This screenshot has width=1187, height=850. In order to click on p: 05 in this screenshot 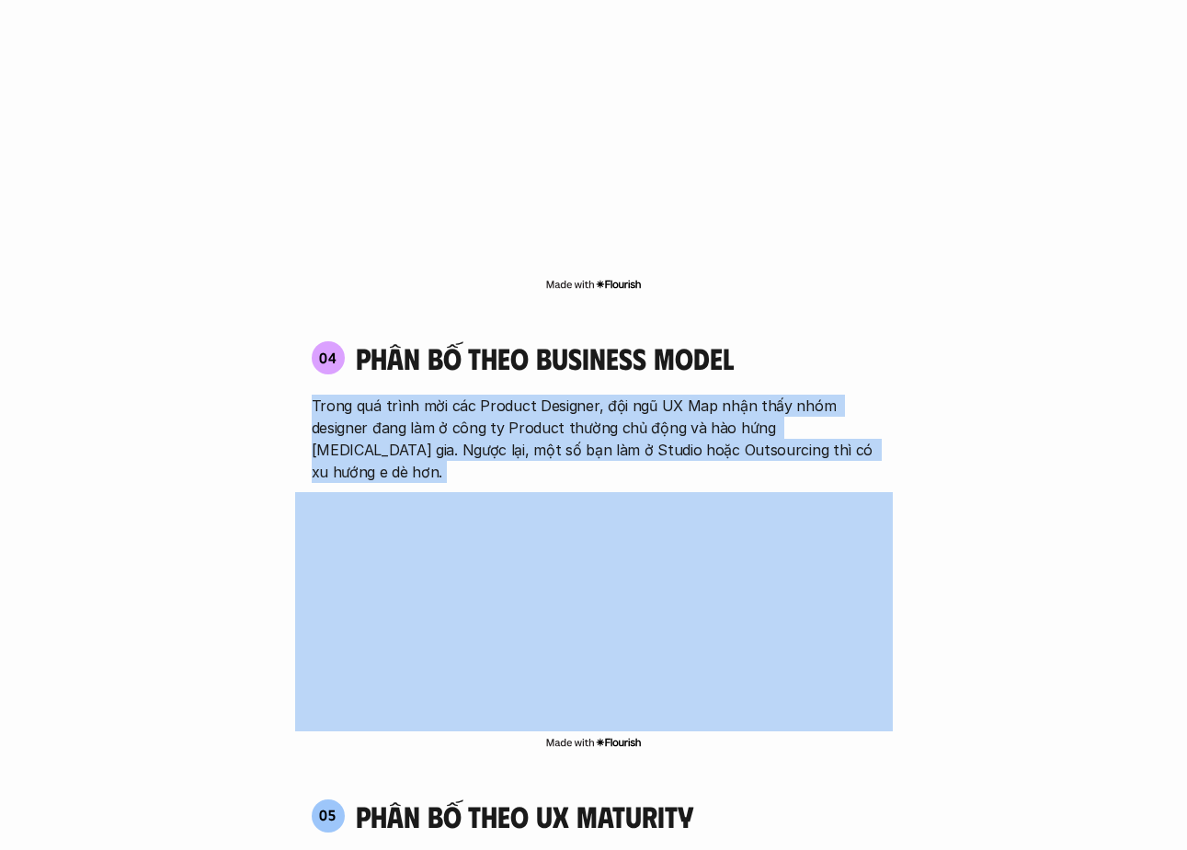, I will do `click(327, 815)`.